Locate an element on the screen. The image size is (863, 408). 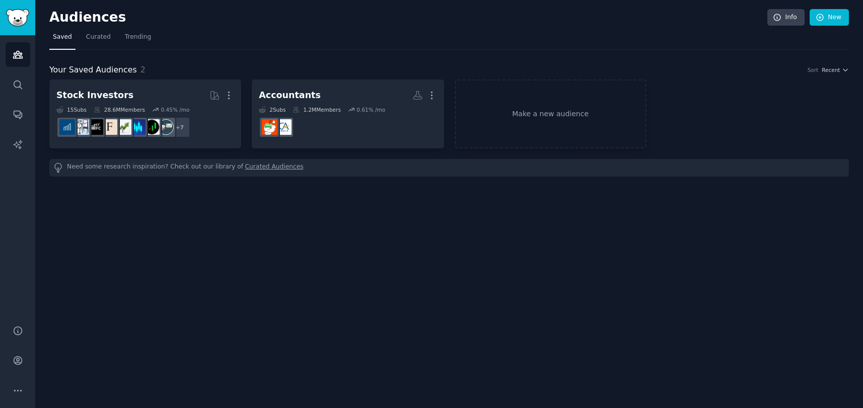
a: Curated Audiences is located at coordinates (274, 168).